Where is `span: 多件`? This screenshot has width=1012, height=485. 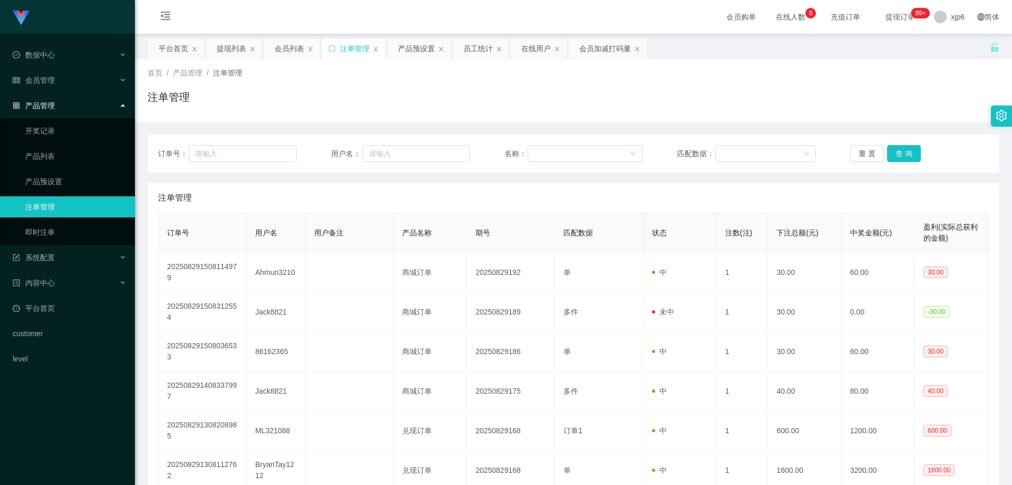
span: 多件 is located at coordinates (571, 391).